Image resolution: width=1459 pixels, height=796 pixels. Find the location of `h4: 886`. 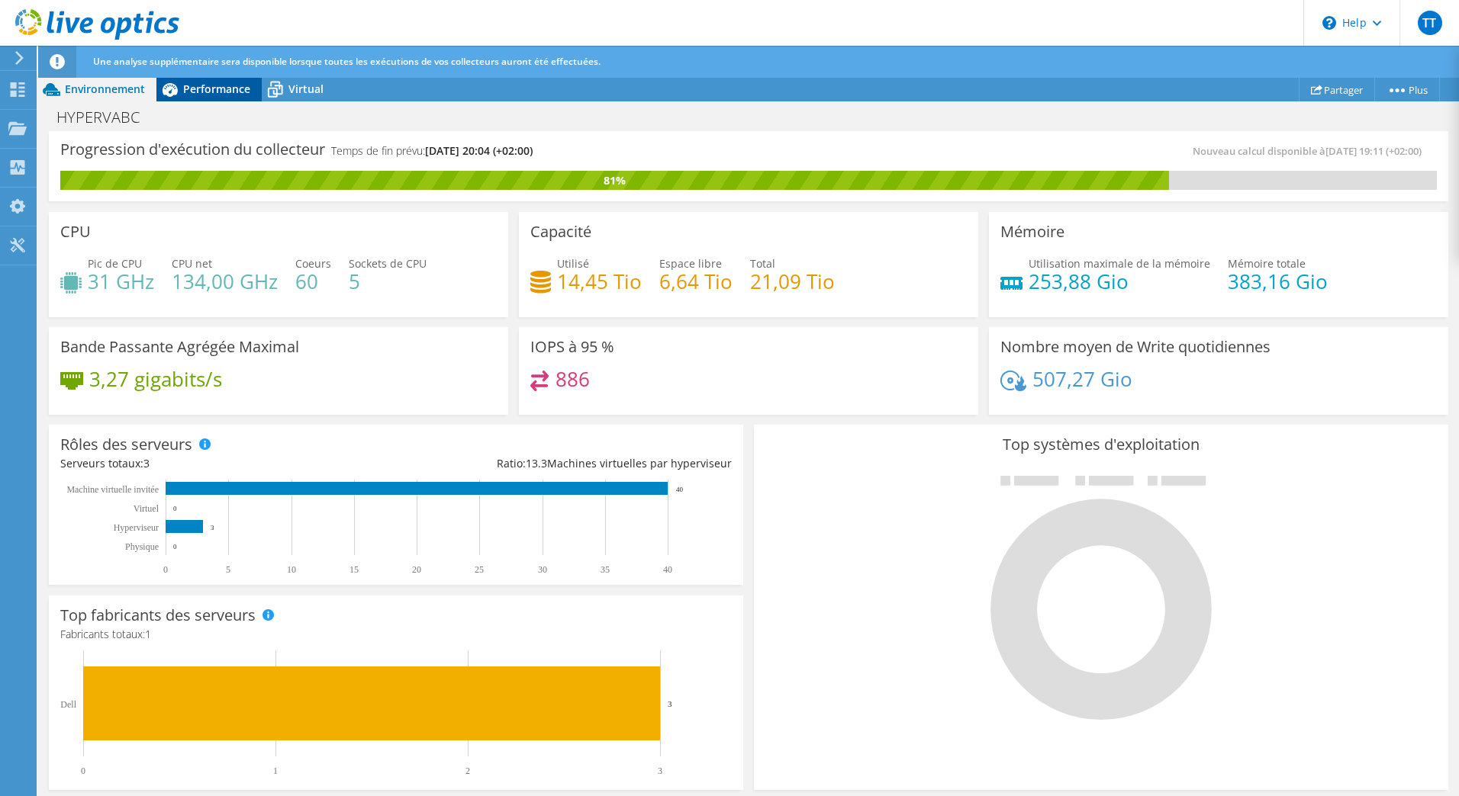

h4: 886 is located at coordinates (572, 379).